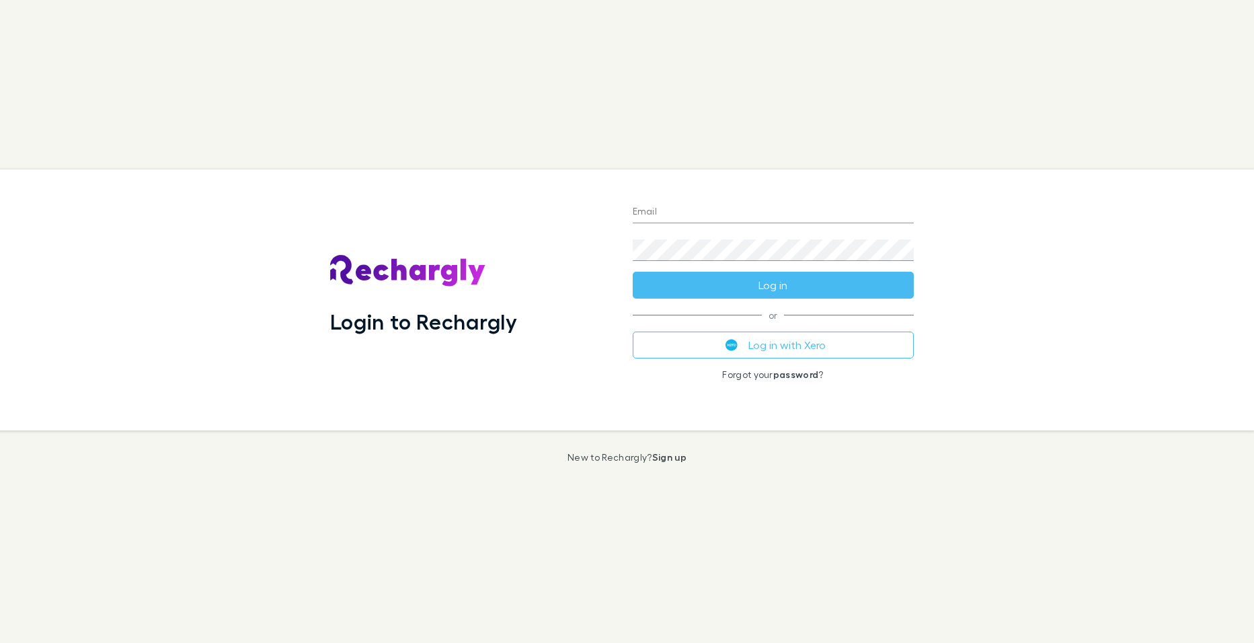  What do you see at coordinates (731, 345) in the screenshot?
I see `img: Xero's logo` at bounding box center [731, 345].